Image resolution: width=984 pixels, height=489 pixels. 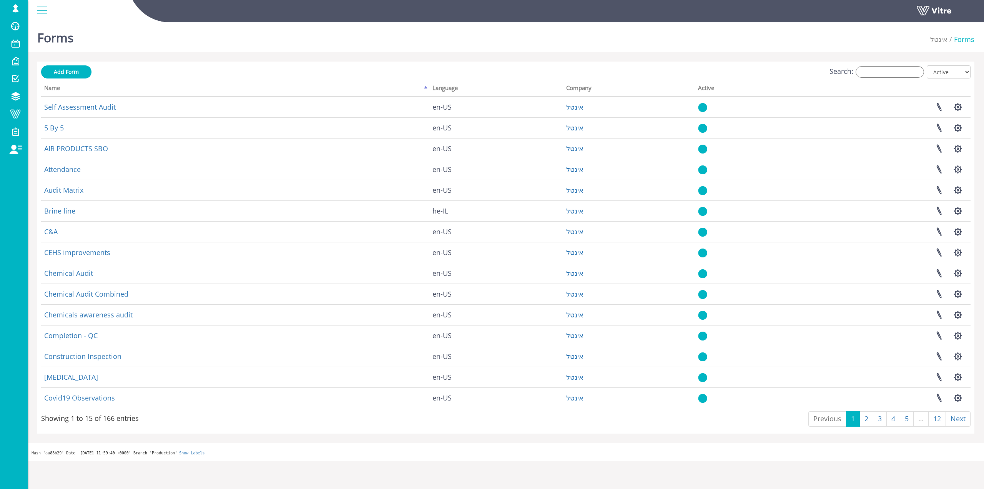 What do you see at coordinates (894, 419) in the screenshot?
I see `a: 4` at bounding box center [894, 419].